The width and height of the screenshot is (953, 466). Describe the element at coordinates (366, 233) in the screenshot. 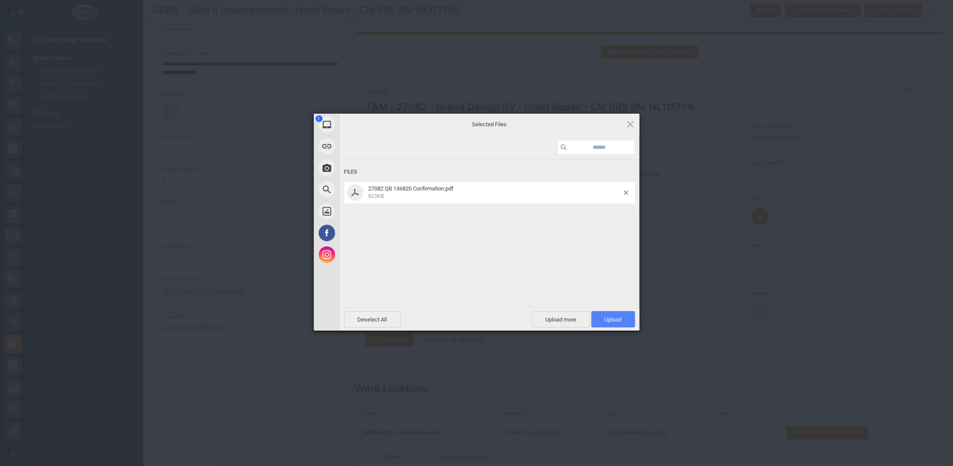

I see `div: Facebook` at that location.